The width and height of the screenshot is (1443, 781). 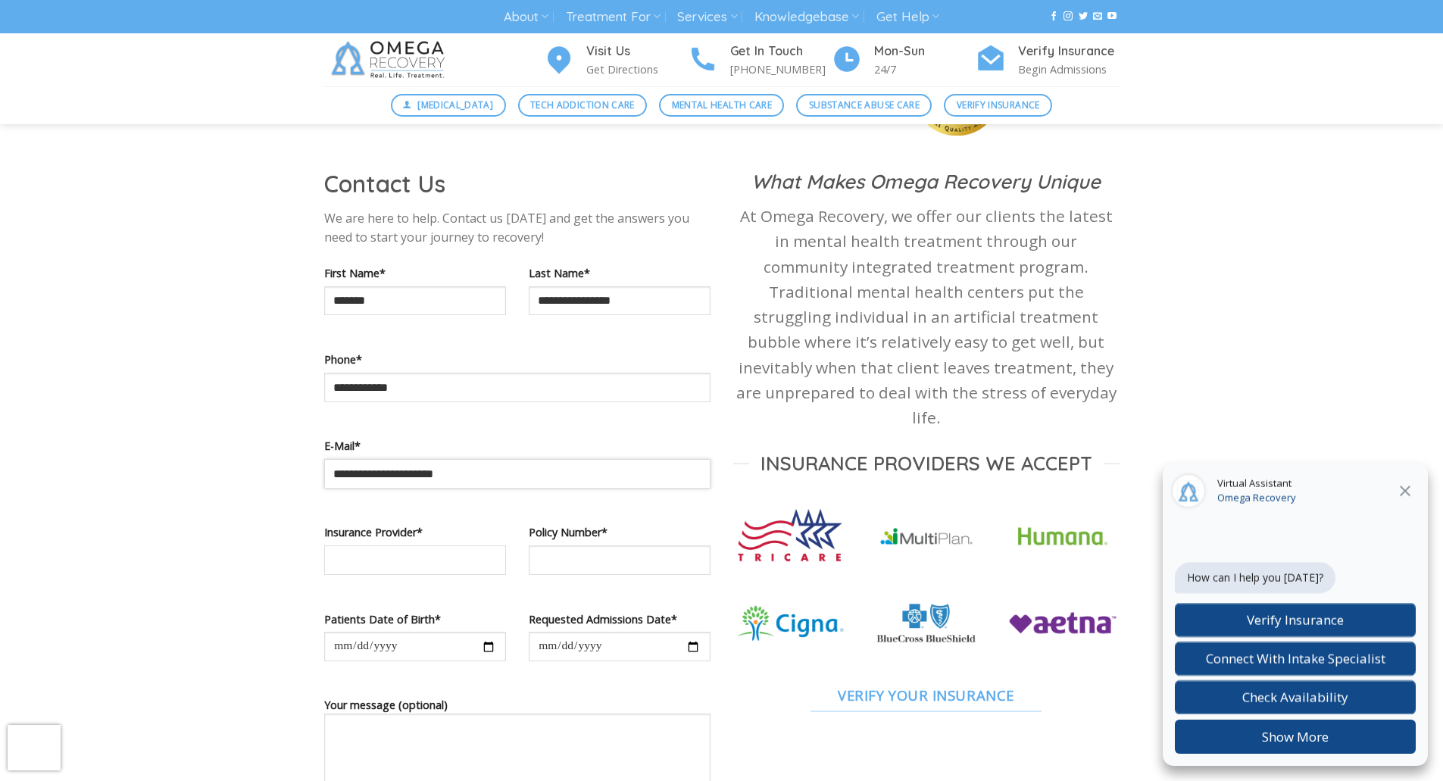 What do you see at coordinates (925, 181) in the screenshot?
I see `strong: What Makes Omega Recovery Unique` at bounding box center [925, 181].